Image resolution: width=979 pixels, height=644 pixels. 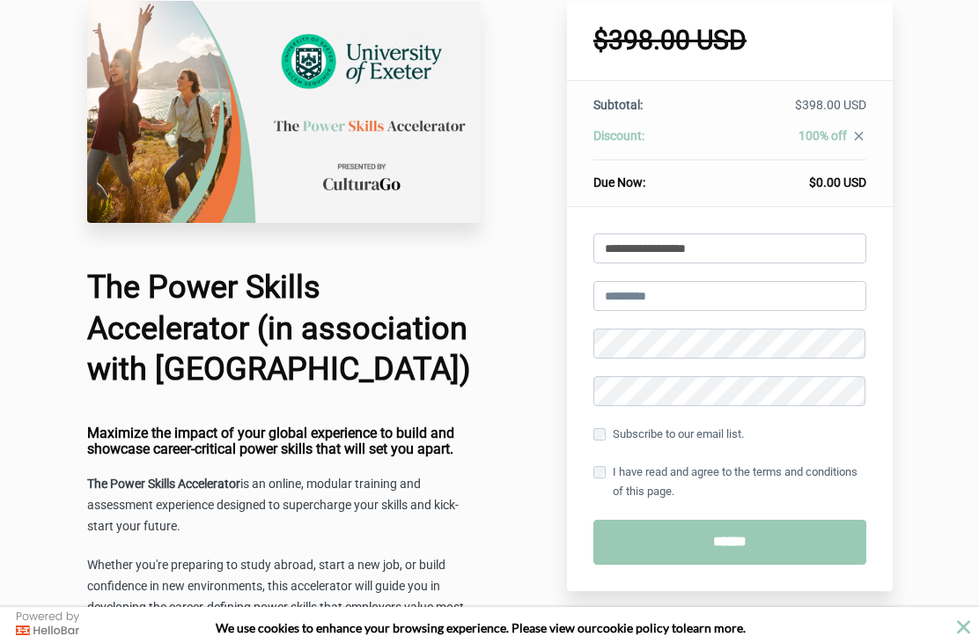 I want to click on h1: $398.00 USD, so click(x=730, y=41).